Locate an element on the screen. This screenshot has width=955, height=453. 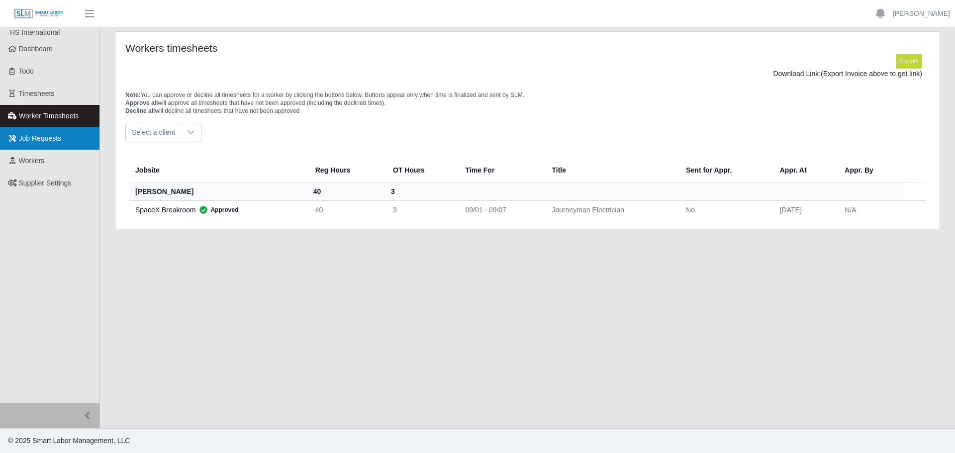
span: Approved is located at coordinates (217, 210).